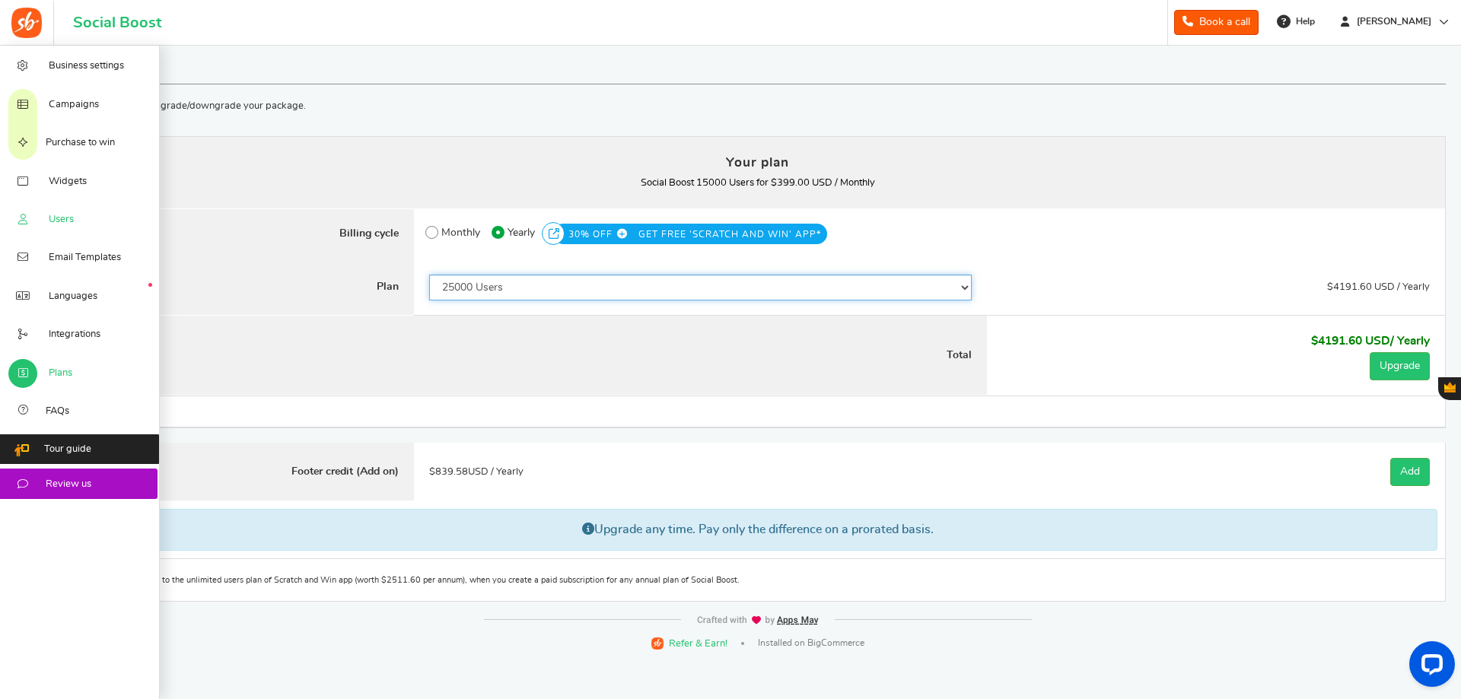 Image resolution: width=1461 pixels, height=699 pixels. I want to click on span: $ USD / Yearly, so click(476, 472).